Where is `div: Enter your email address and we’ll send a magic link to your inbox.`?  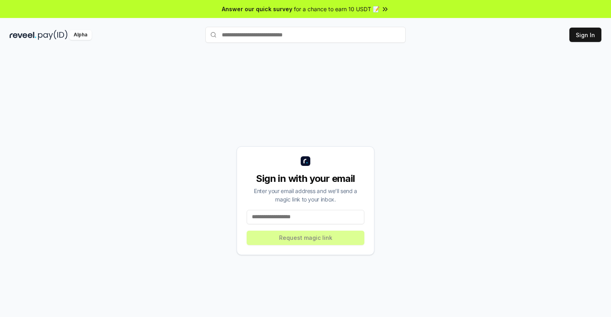
div: Enter your email address and we’ll send a magic link to your inbox. is located at coordinates (305, 195).